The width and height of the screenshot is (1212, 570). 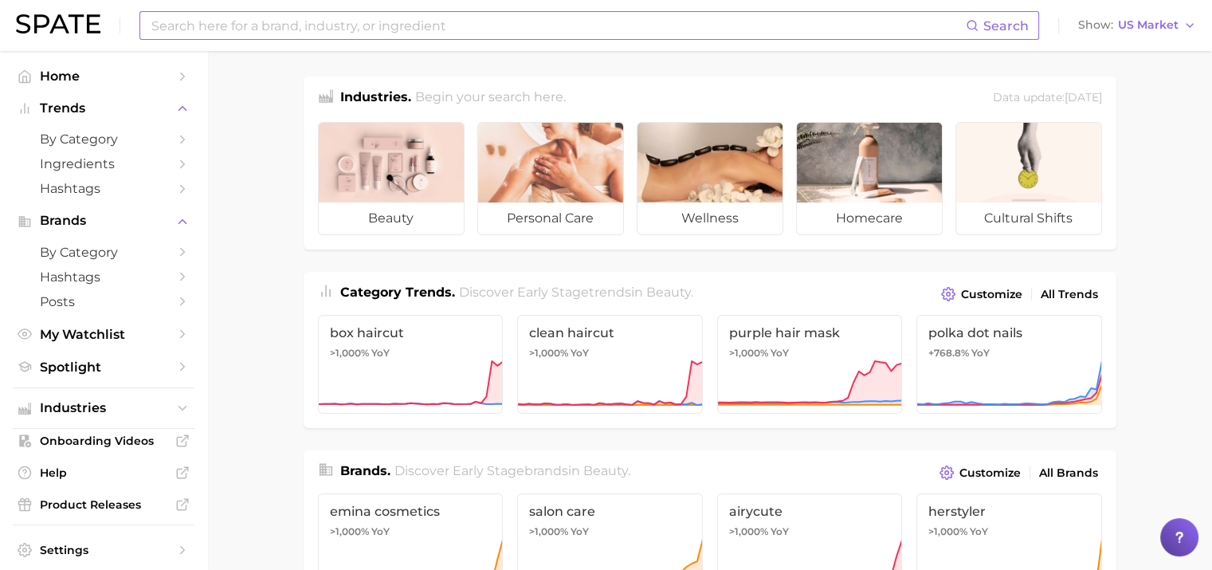 I want to click on span: Settings, so click(x=104, y=550).